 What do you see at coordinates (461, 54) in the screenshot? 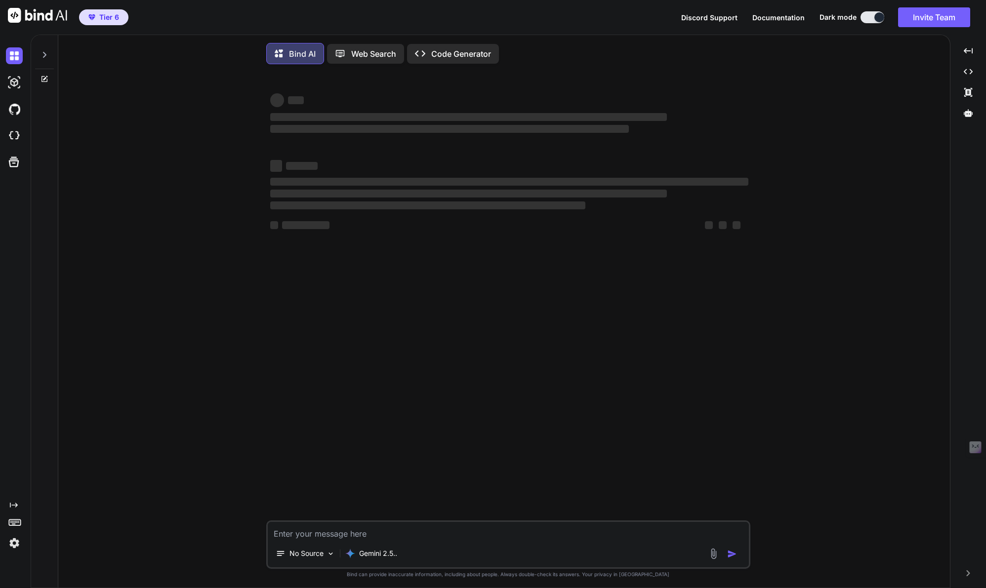
I see `p: Code Generator` at bounding box center [461, 54].